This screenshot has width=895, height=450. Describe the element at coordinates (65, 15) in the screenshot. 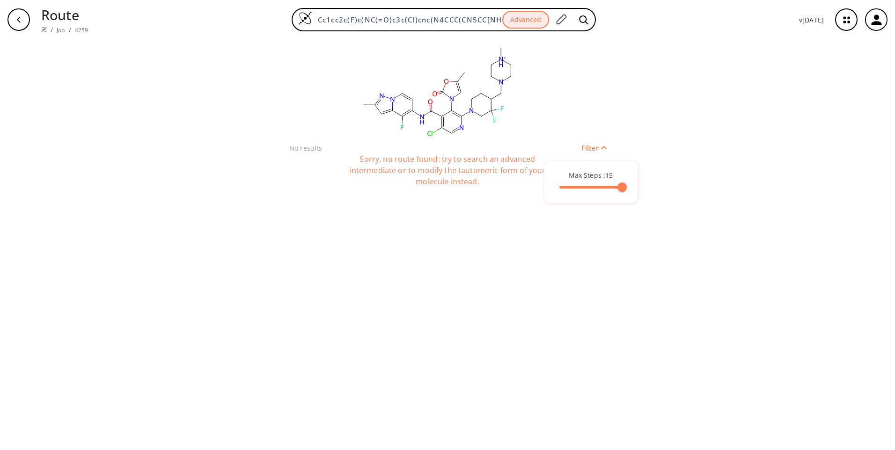

I see `p: Route` at that location.